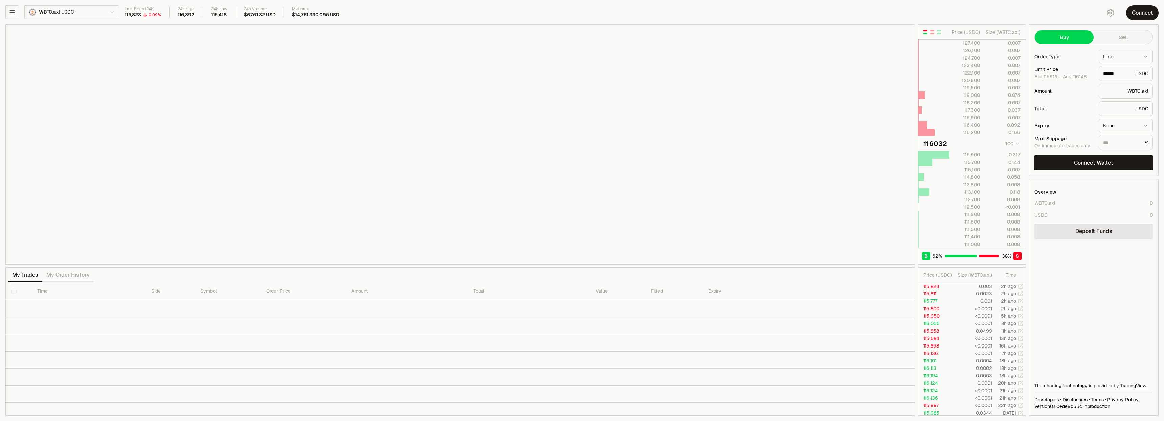 Image resolution: width=1164 pixels, height=421 pixels. I want to click on a: Privacy Policy, so click(1123, 399).